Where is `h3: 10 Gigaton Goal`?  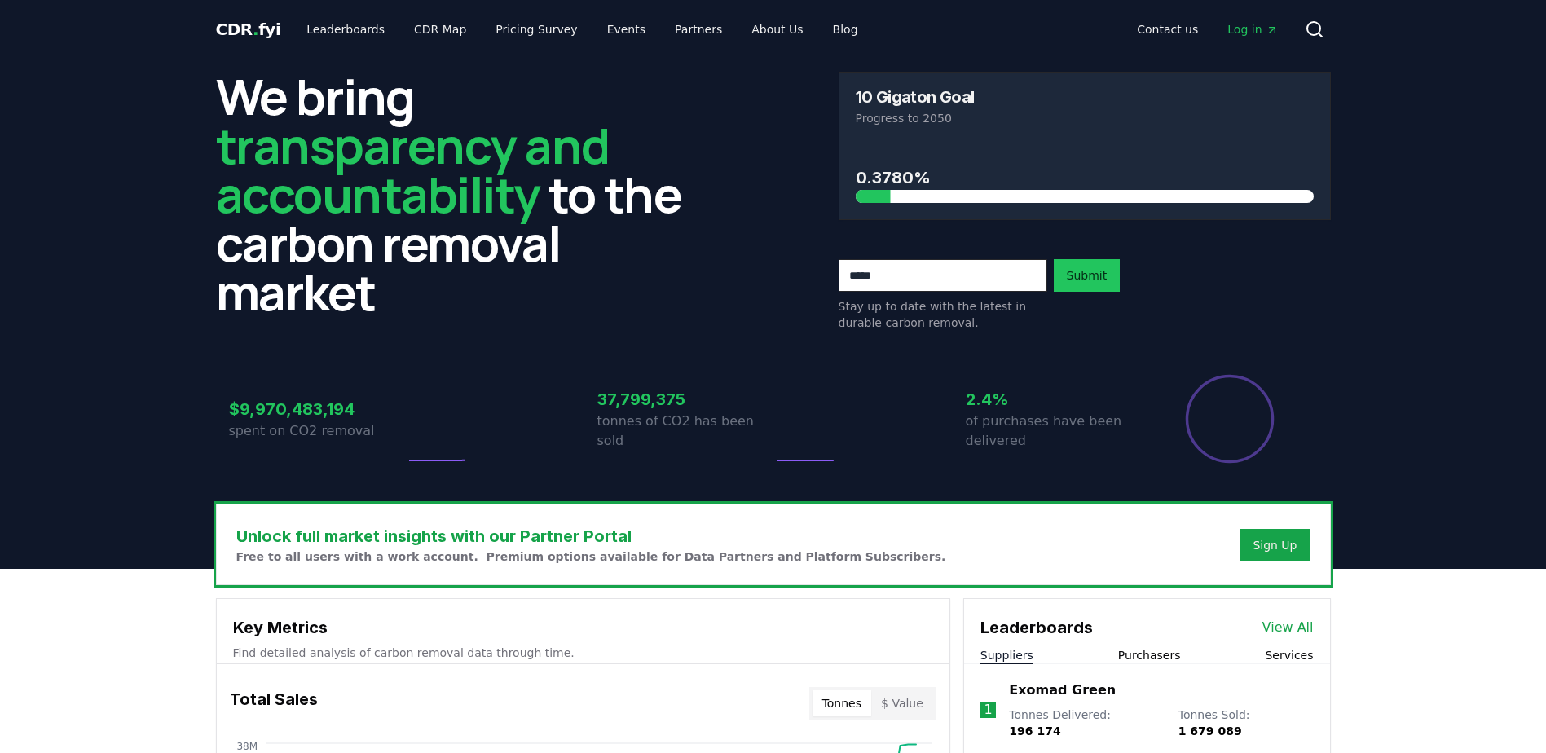 h3: 10 Gigaton Goal is located at coordinates (915, 97).